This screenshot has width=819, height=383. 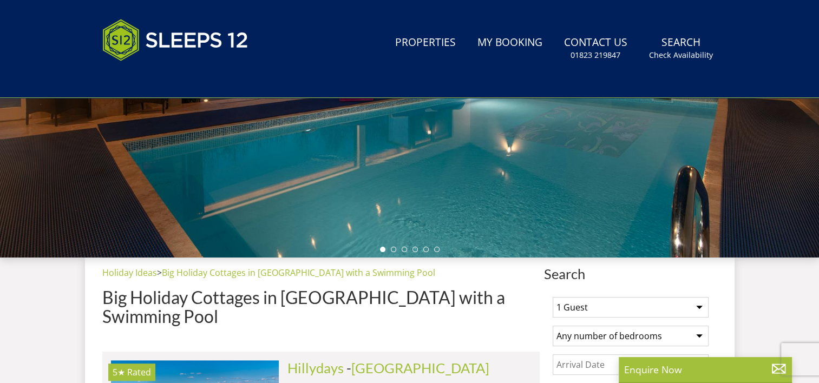 What do you see at coordinates (118, 372) in the screenshot?
I see `span: Hillydays has a 5 star rating under the Quality in Tourism Scheme` at bounding box center [118, 372].